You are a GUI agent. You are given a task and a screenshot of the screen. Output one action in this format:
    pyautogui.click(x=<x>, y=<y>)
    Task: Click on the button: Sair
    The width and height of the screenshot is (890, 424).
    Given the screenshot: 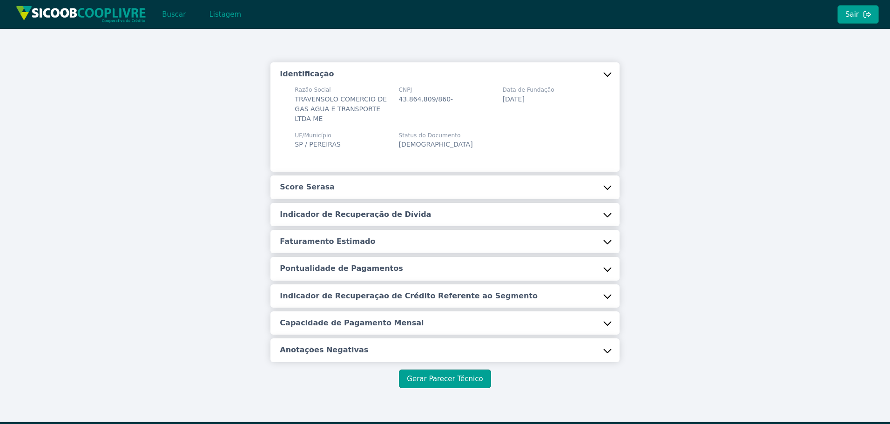 What is the action you would take?
    pyautogui.click(x=858, y=14)
    